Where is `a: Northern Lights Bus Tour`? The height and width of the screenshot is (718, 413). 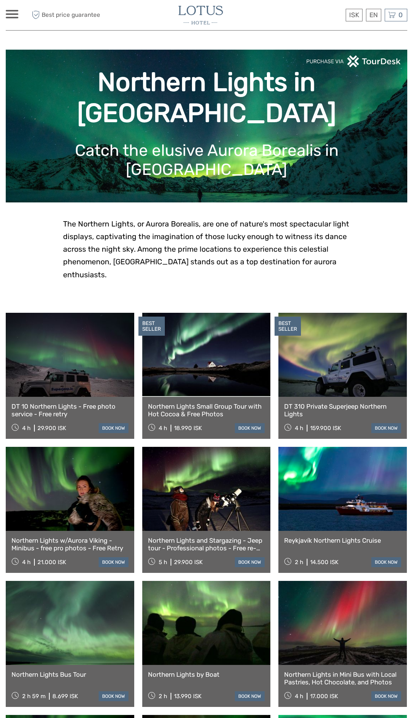
a: Northern Lights Bus Tour is located at coordinates (70, 675).